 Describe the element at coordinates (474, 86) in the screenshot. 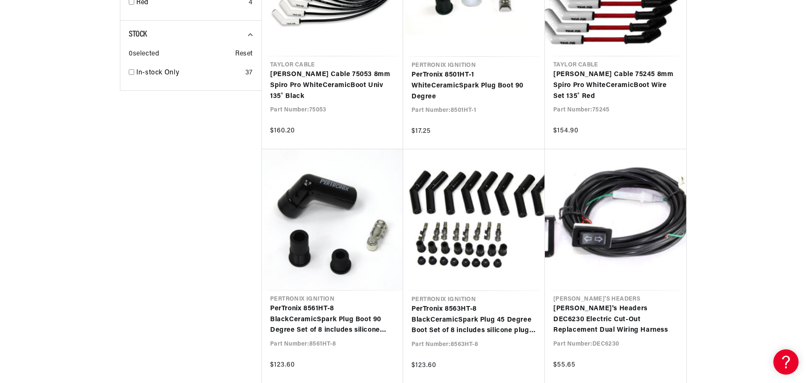

I see `a: PerTronix 8501HT-1 WhiteCeramicSpark Plug Boot 90 Degree` at that location.